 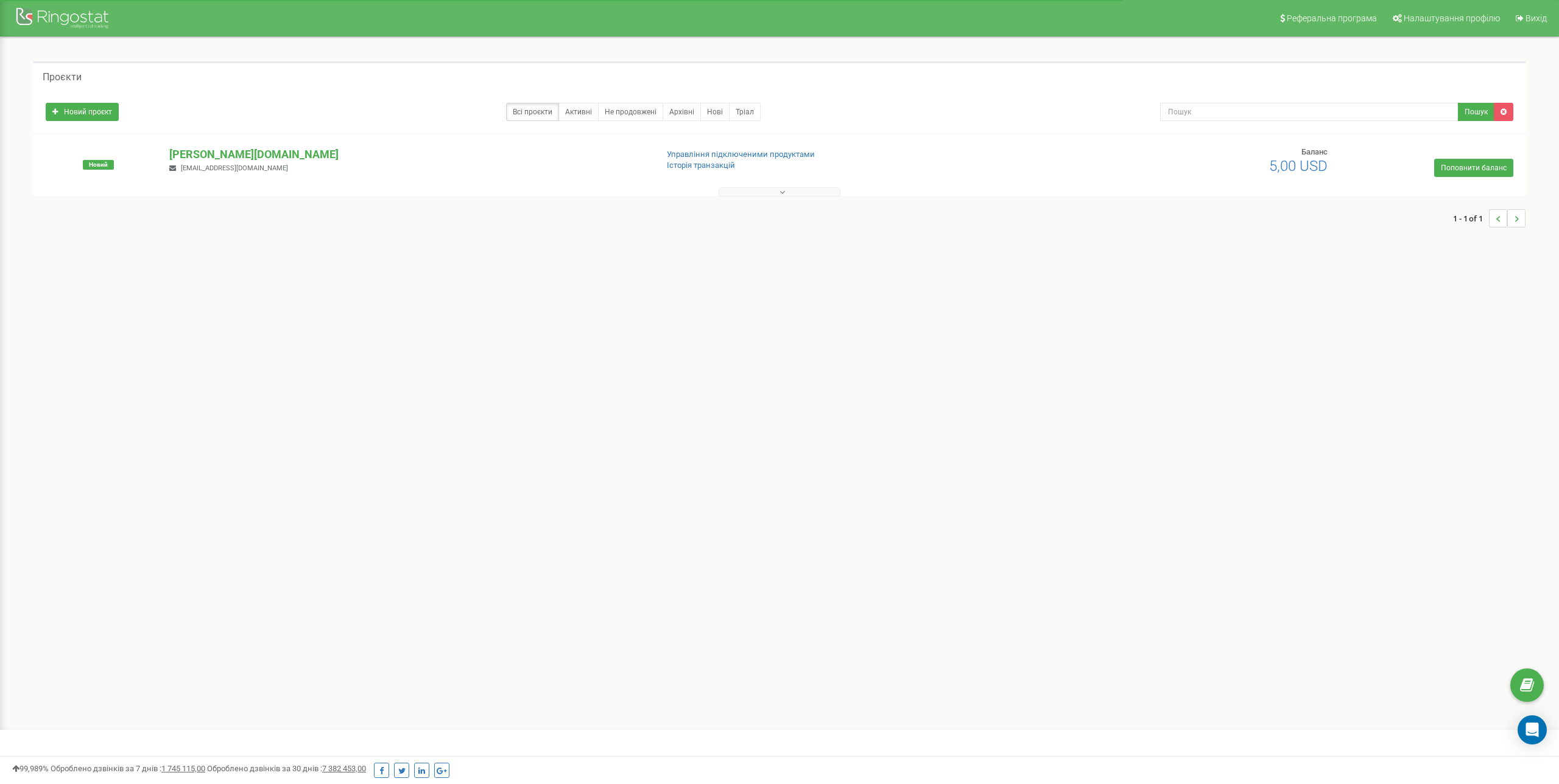 I want to click on span: 1 - 1 of 1, so click(x=1471, y=219).